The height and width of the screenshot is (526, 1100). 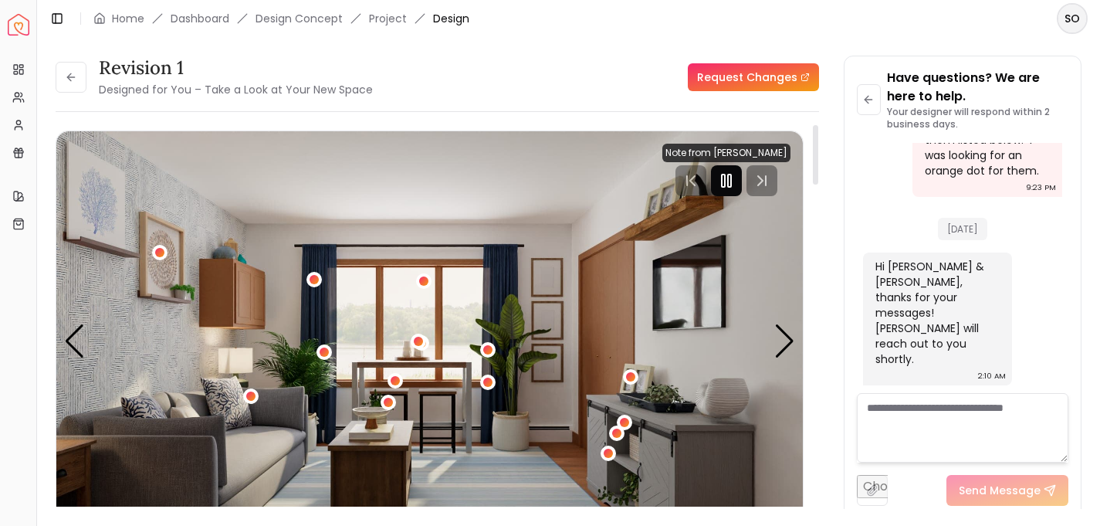 What do you see at coordinates (128, 19) in the screenshot?
I see `a: Home` at bounding box center [128, 19].